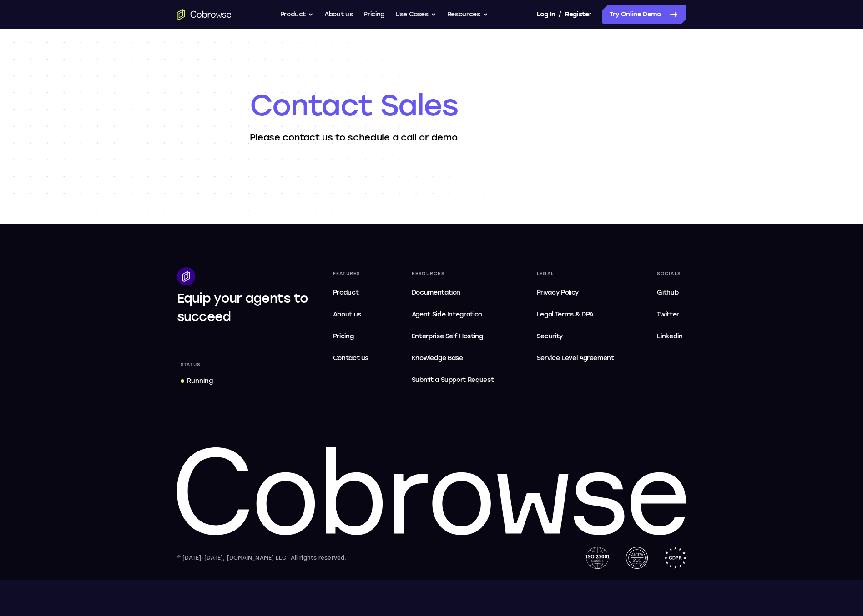  I want to click on span: Service Level Agreement, so click(575, 358).